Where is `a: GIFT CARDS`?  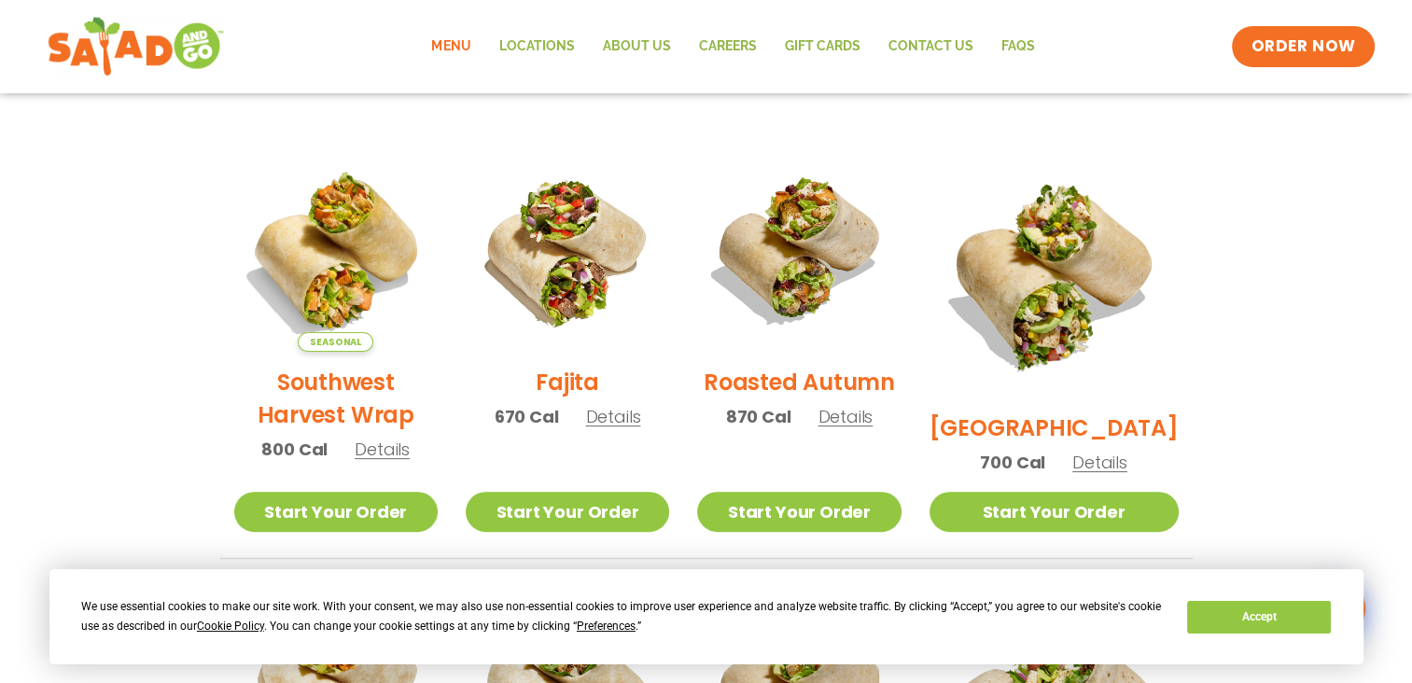
a: GIFT CARDS is located at coordinates (821, 47).